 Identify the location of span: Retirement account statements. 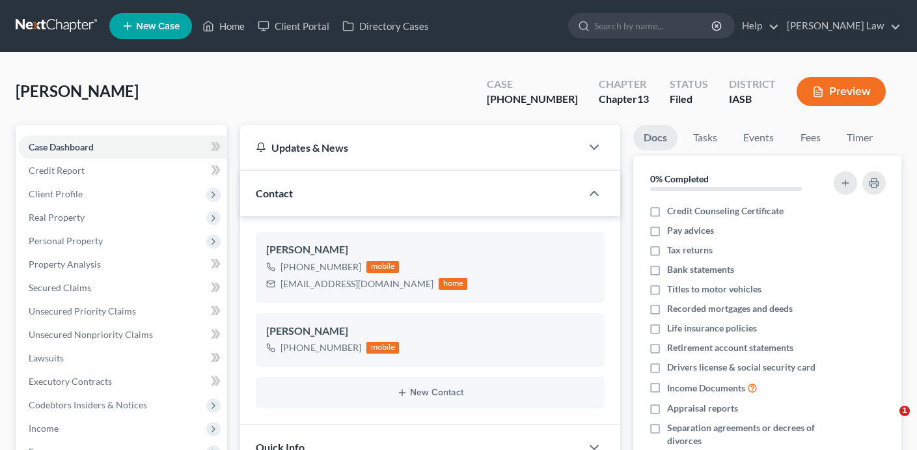
(730, 348).